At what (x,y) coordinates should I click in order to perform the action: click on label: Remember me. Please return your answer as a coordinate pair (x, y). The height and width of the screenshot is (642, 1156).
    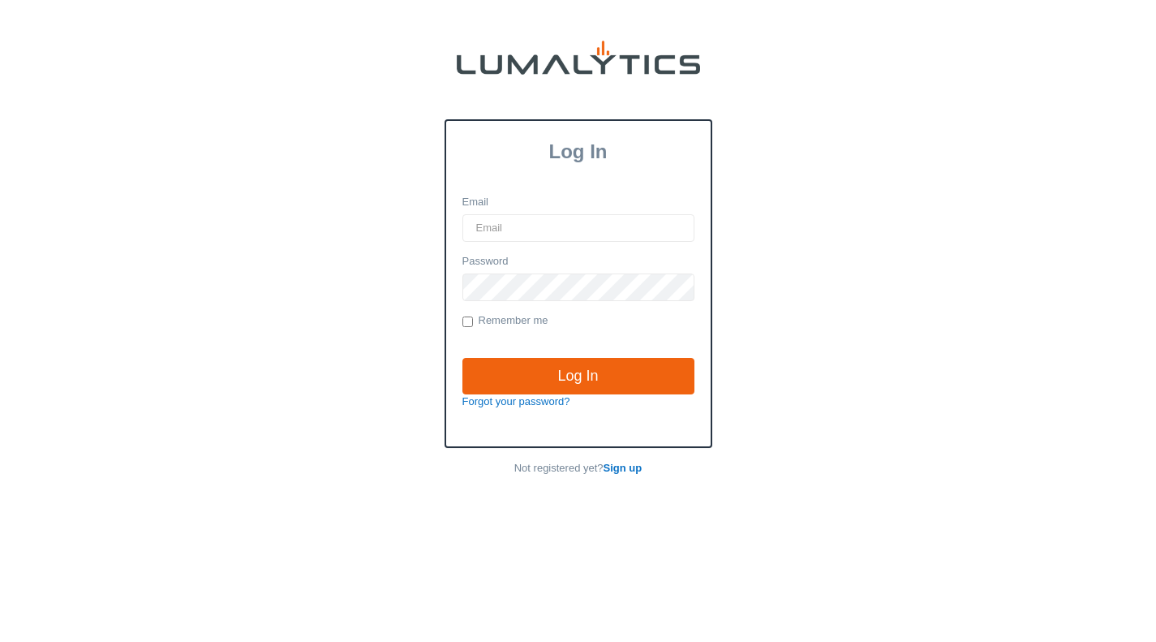
    Looking at the image, I should click on (505, 321).